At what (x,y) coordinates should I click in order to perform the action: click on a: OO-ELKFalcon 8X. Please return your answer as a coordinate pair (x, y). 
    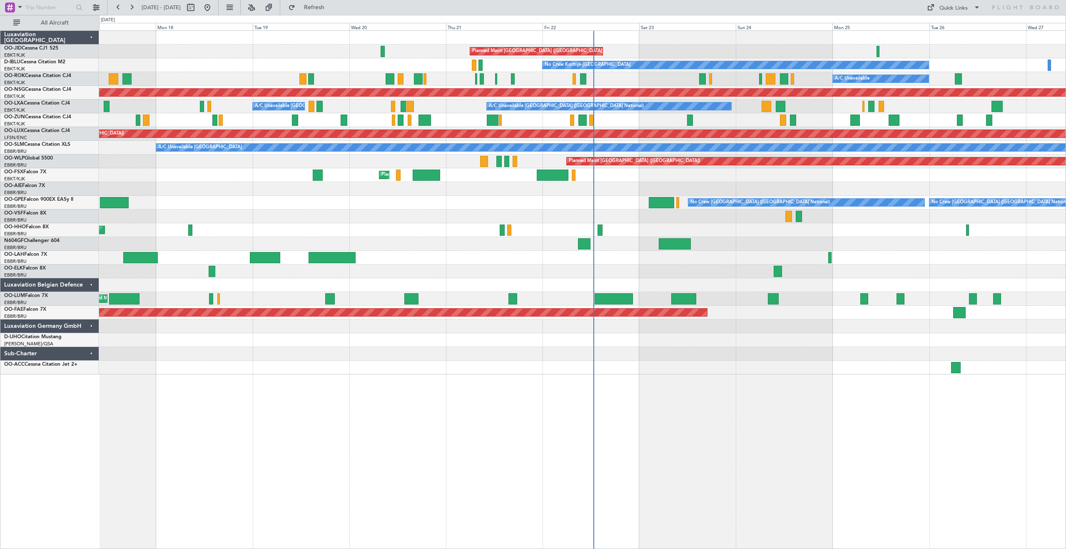
    Looking at the image, I should click on (25, 268).